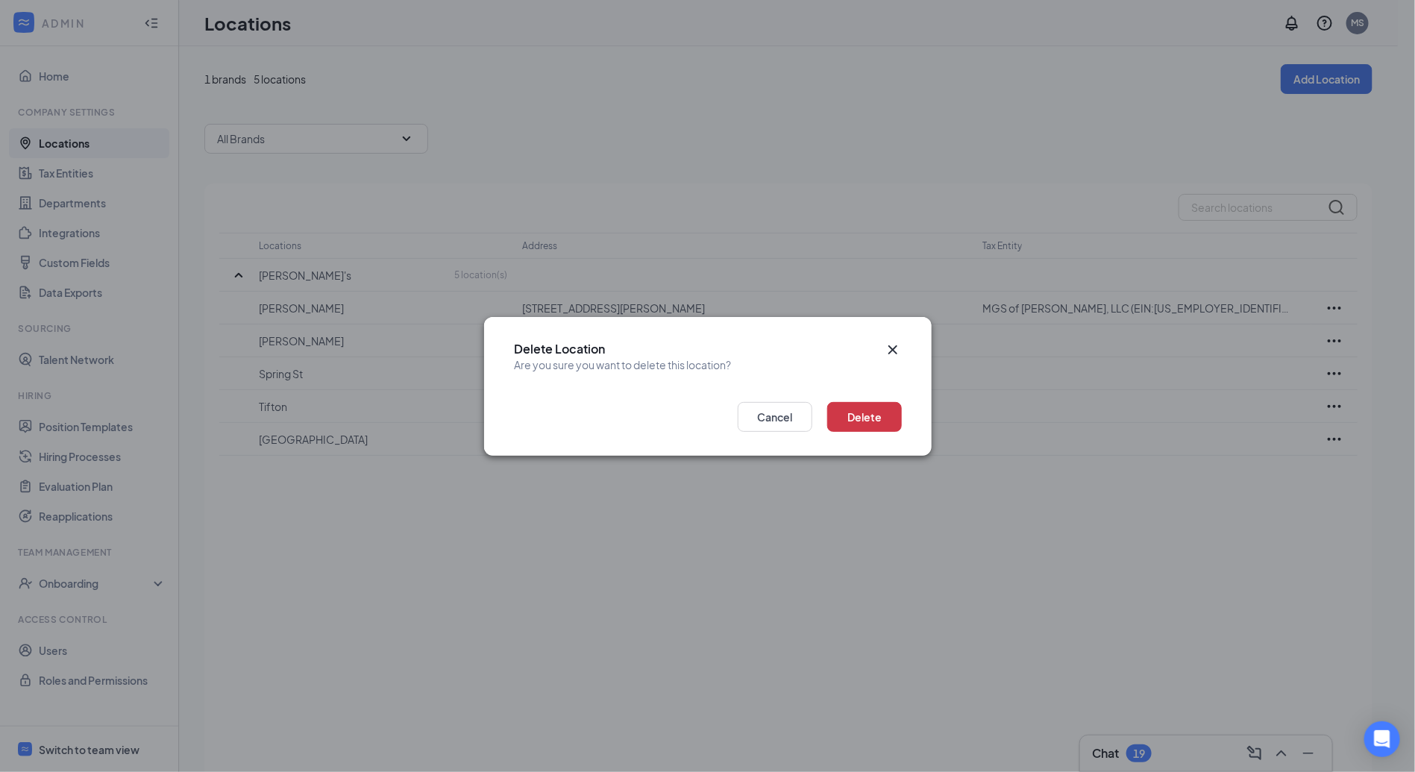  I want to click on button: Cancel, so click(775, 417).